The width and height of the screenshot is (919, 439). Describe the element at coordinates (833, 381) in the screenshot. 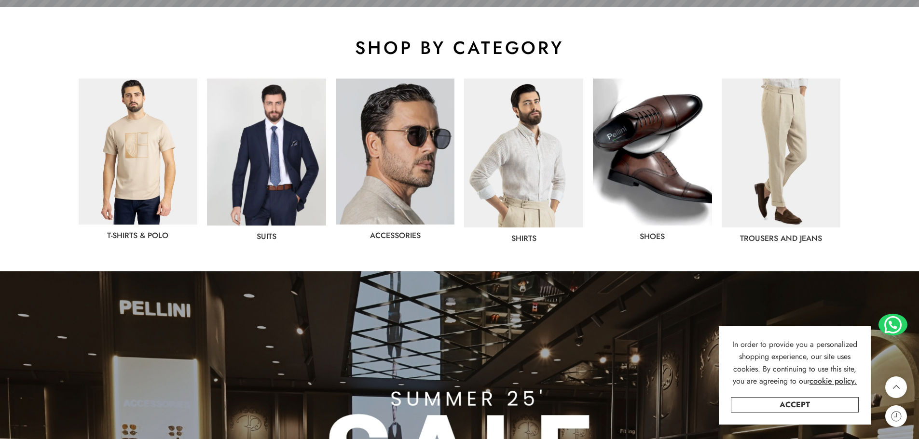

I see `a: cookie policy.` at that location.